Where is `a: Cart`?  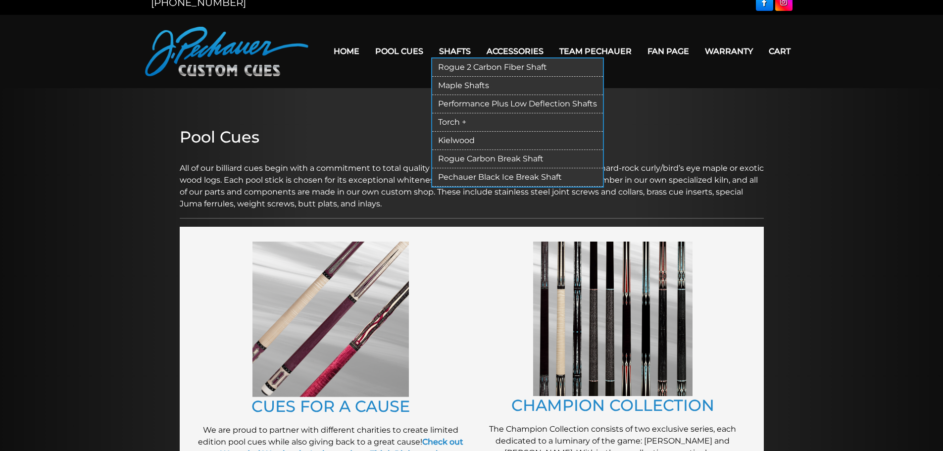
a: Cart is located at coordinates (780, 51).